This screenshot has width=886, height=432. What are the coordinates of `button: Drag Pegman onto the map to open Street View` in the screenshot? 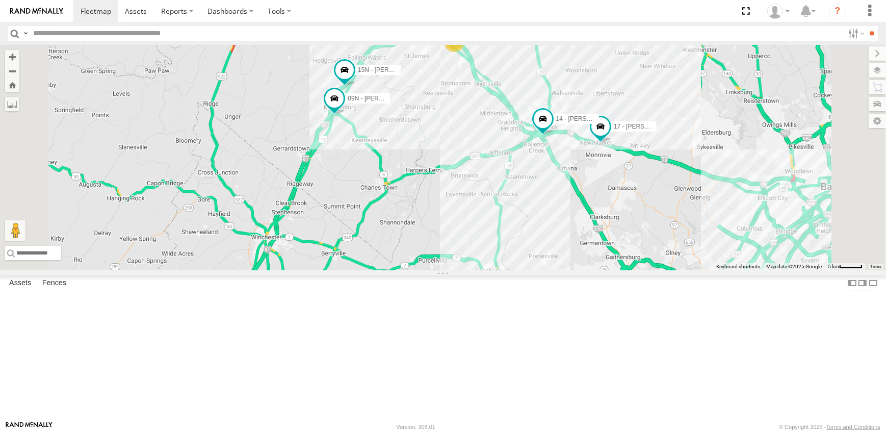 It's located at (15, 230).